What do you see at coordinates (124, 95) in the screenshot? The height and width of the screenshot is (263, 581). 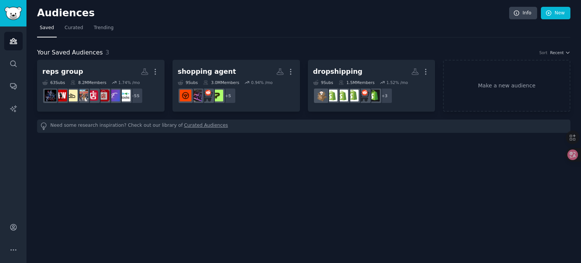 I see `img: fashionrep` at bounding box center [124, 95].